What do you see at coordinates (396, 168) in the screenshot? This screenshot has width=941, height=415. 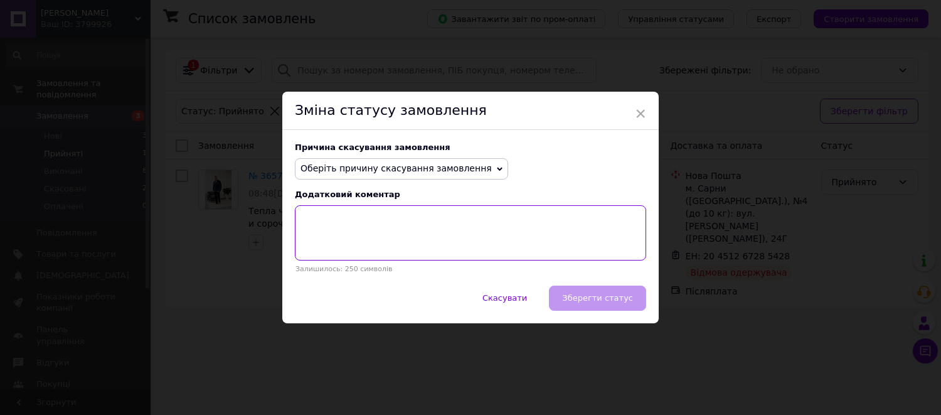 I see `span: Оберіть причину скасування замовлення` at bounding box center [396, 168].